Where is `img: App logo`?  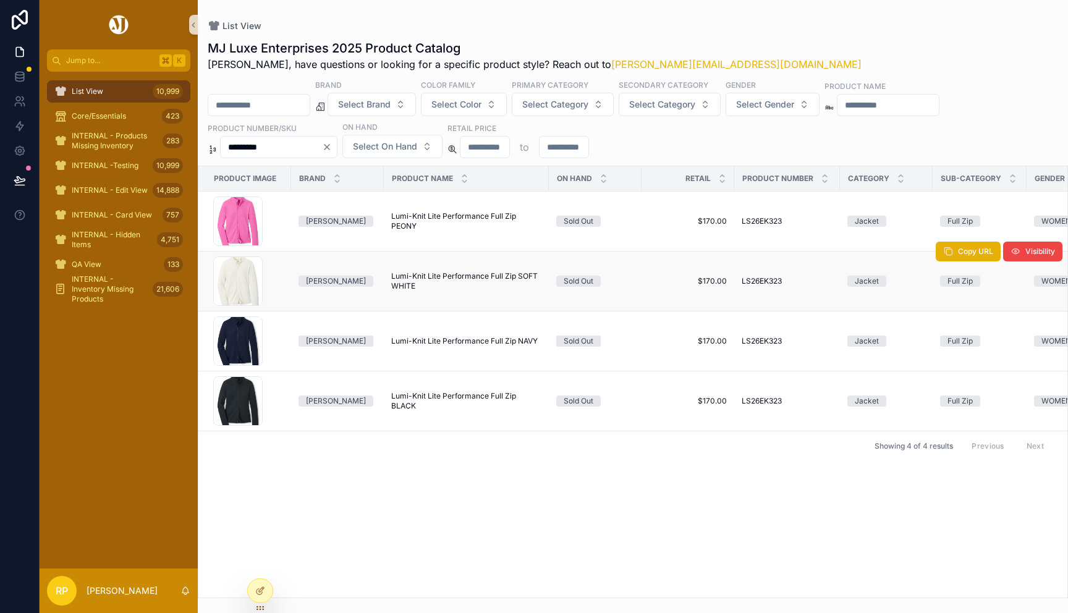
img: App logo is located at coordinates (119, 25).